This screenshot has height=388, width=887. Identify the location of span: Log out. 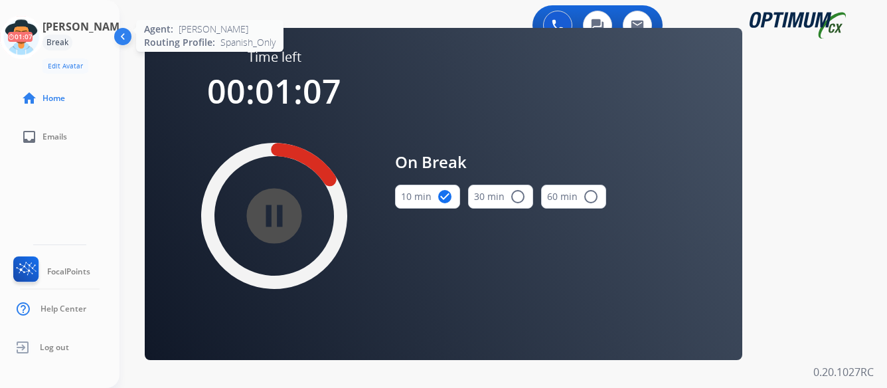
(54, 347).